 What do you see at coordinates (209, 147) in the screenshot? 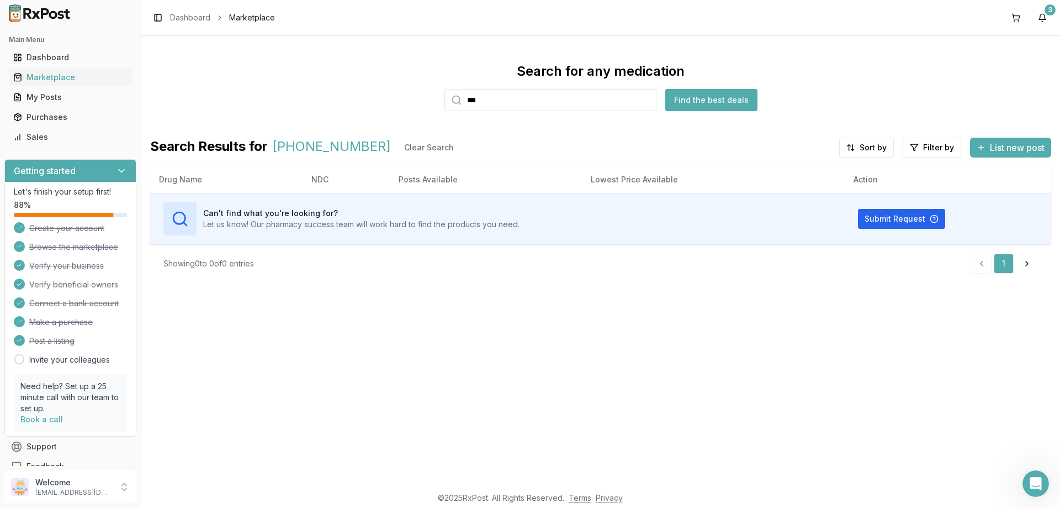
I see `span: Search Results for` at bounding box center [209, 147].